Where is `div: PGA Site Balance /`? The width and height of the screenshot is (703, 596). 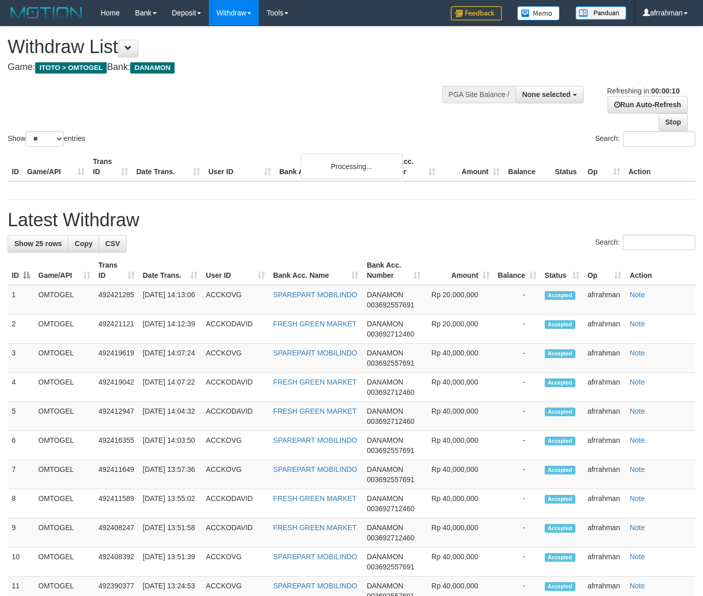
div: PGA Site Balance / is located at coordinates (479, 94).